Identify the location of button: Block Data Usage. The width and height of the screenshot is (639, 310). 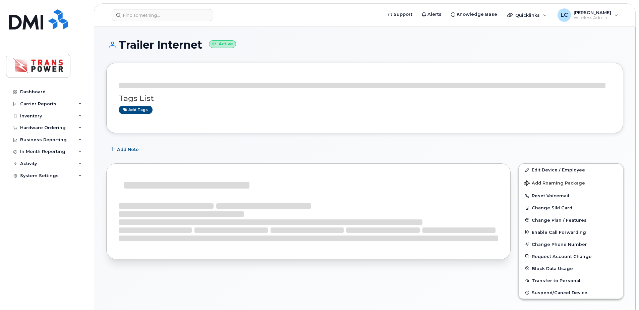
(571, 268).